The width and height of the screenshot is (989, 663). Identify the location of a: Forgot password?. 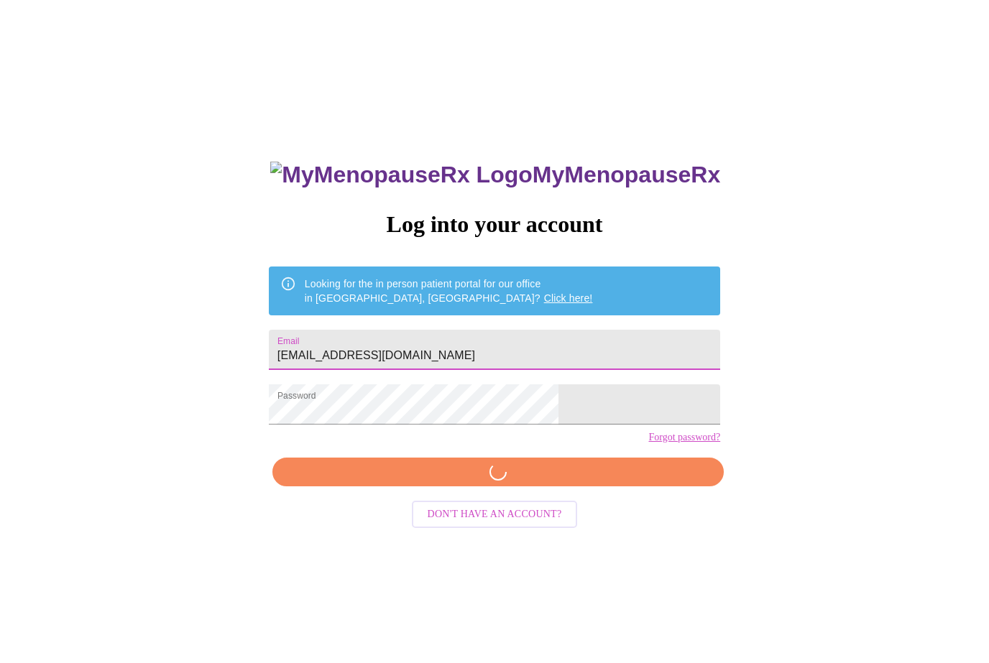
(684, 438).